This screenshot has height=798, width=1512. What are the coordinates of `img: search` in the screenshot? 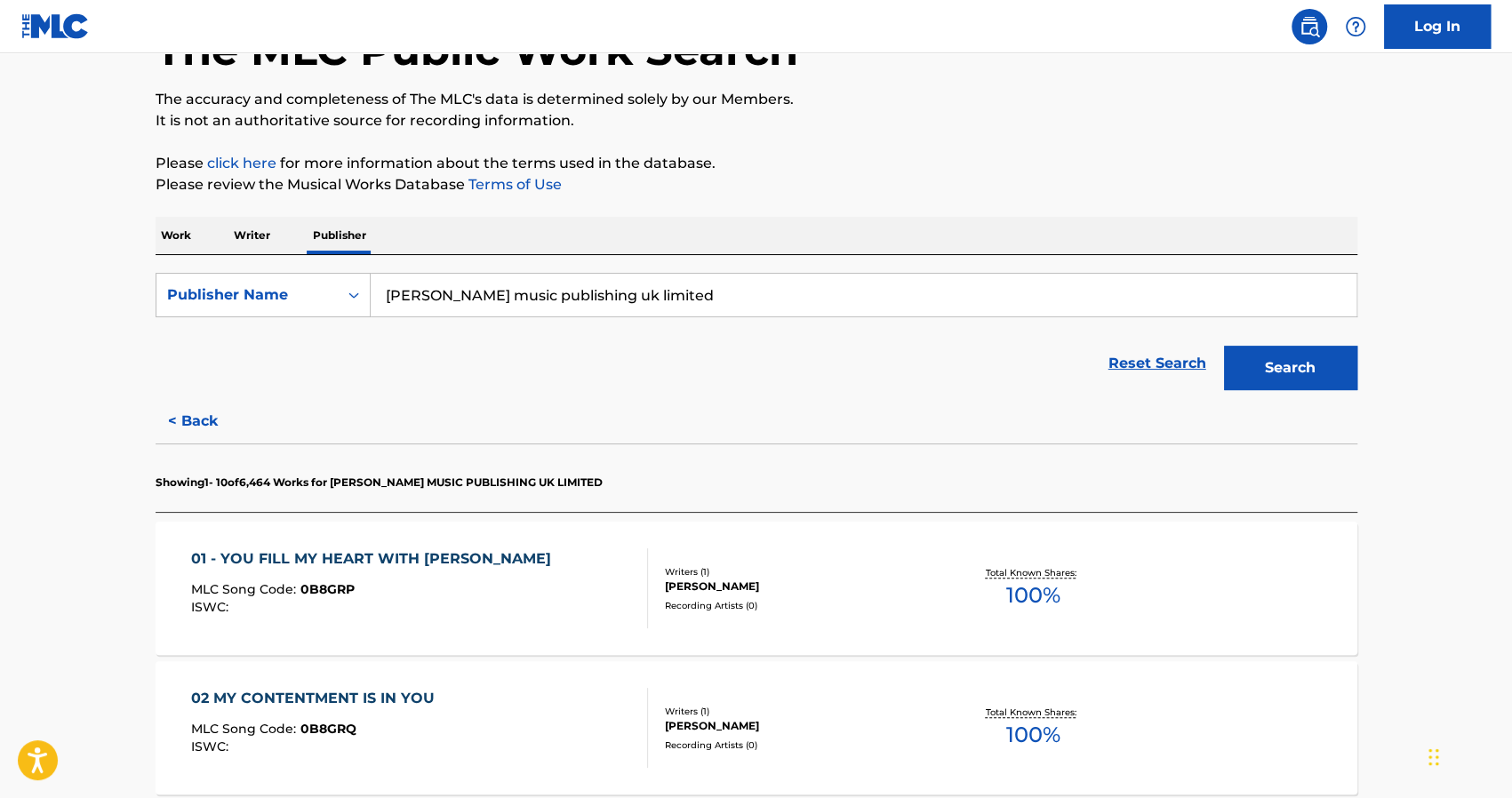 It's located at (1309, 26).